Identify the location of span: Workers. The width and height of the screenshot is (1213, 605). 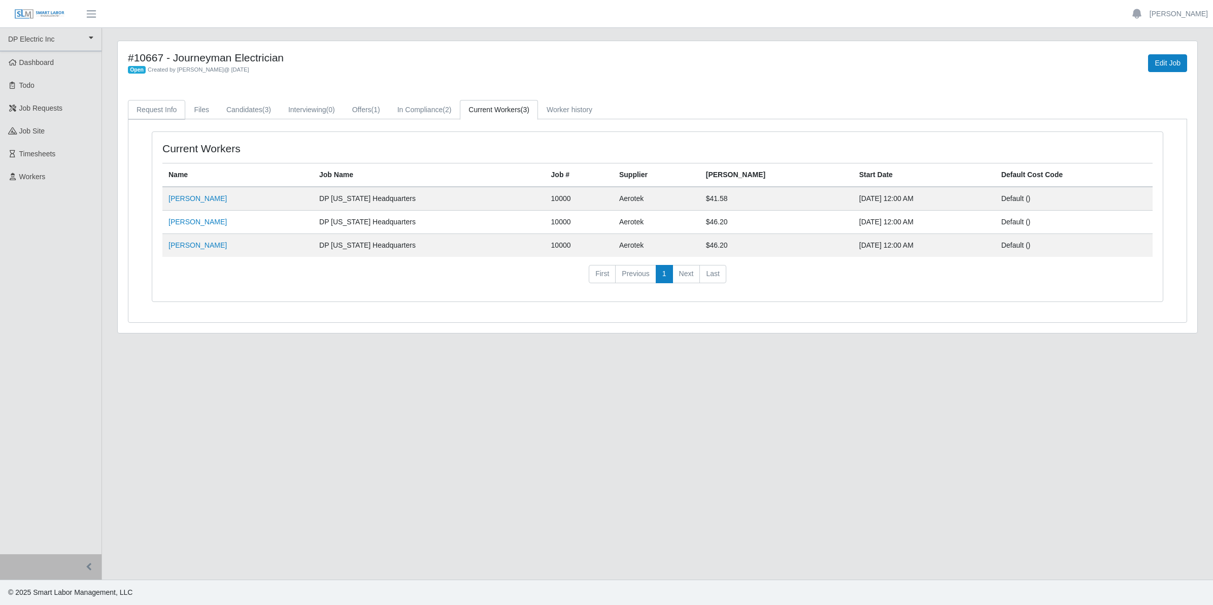
(32, 177).